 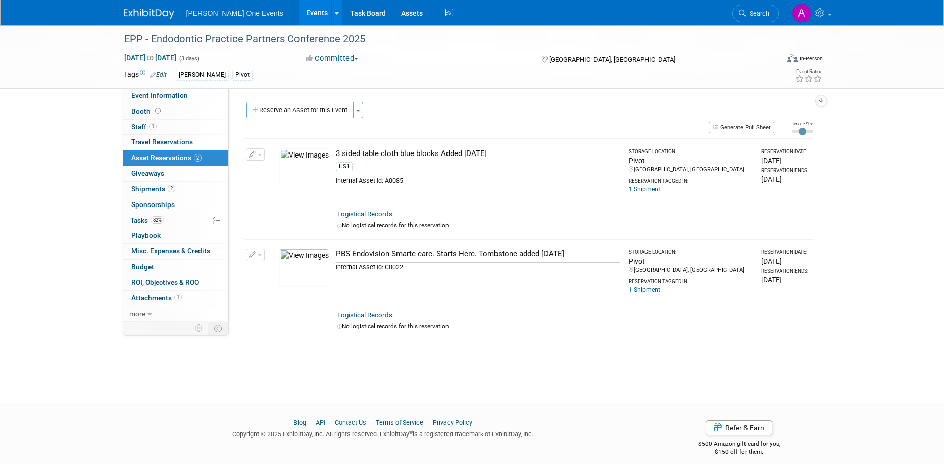 I want to click on div: Image Size, so click(x=802, y=124).